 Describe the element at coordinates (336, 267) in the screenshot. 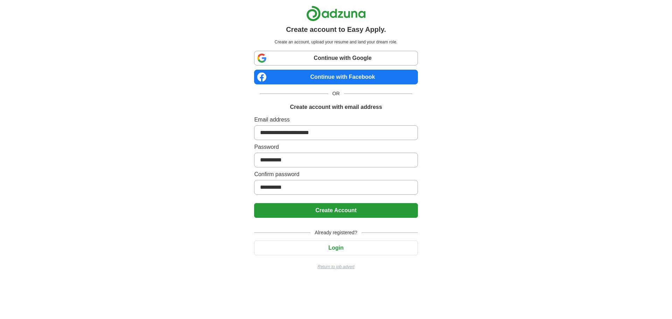

I see `p: Return to job advert` at that location.